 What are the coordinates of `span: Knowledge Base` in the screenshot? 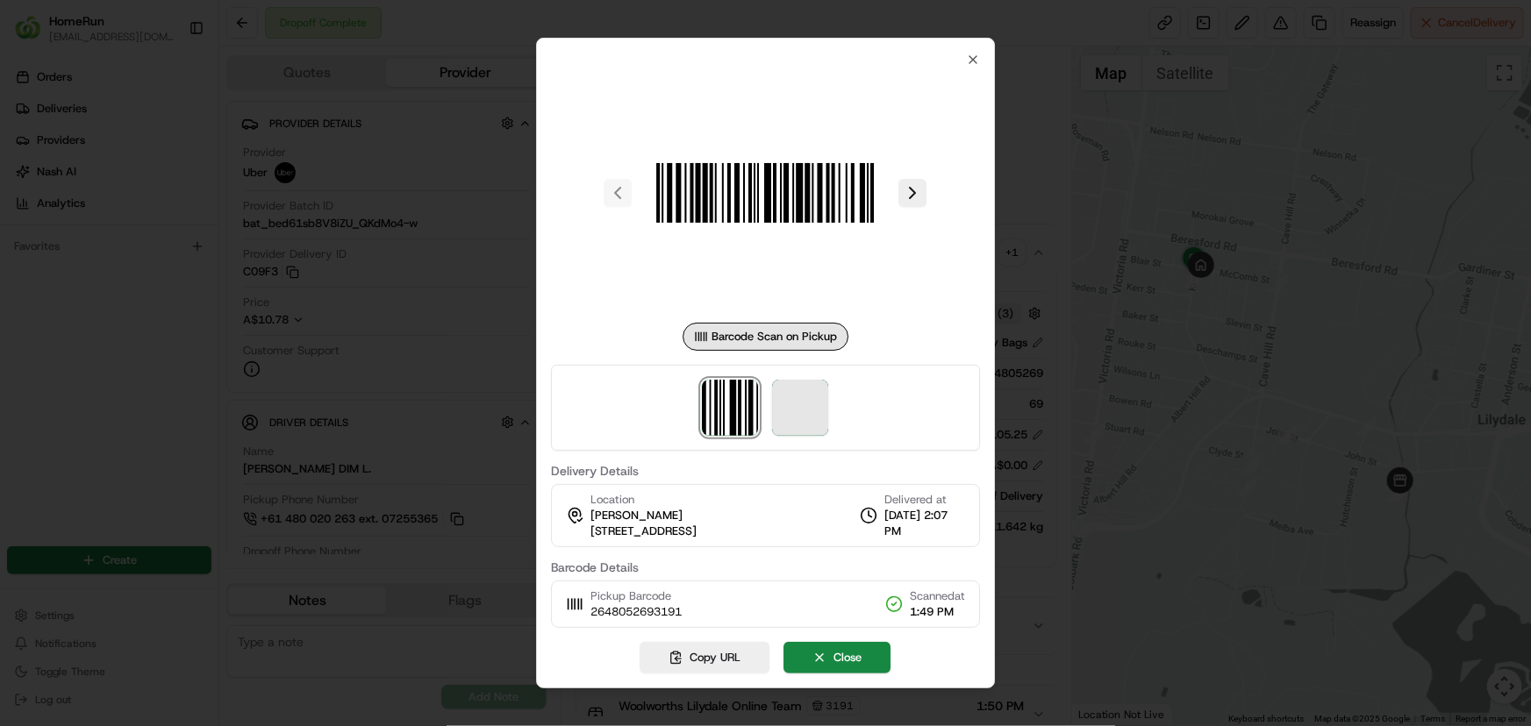 It's located at (84, 263).